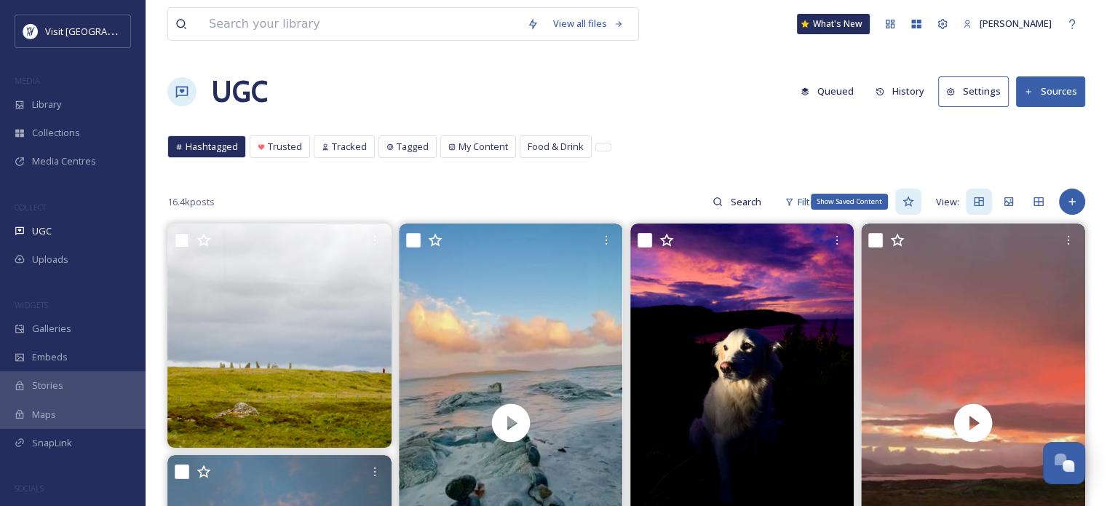  I want to click on a: Settings, so click(976, 91).